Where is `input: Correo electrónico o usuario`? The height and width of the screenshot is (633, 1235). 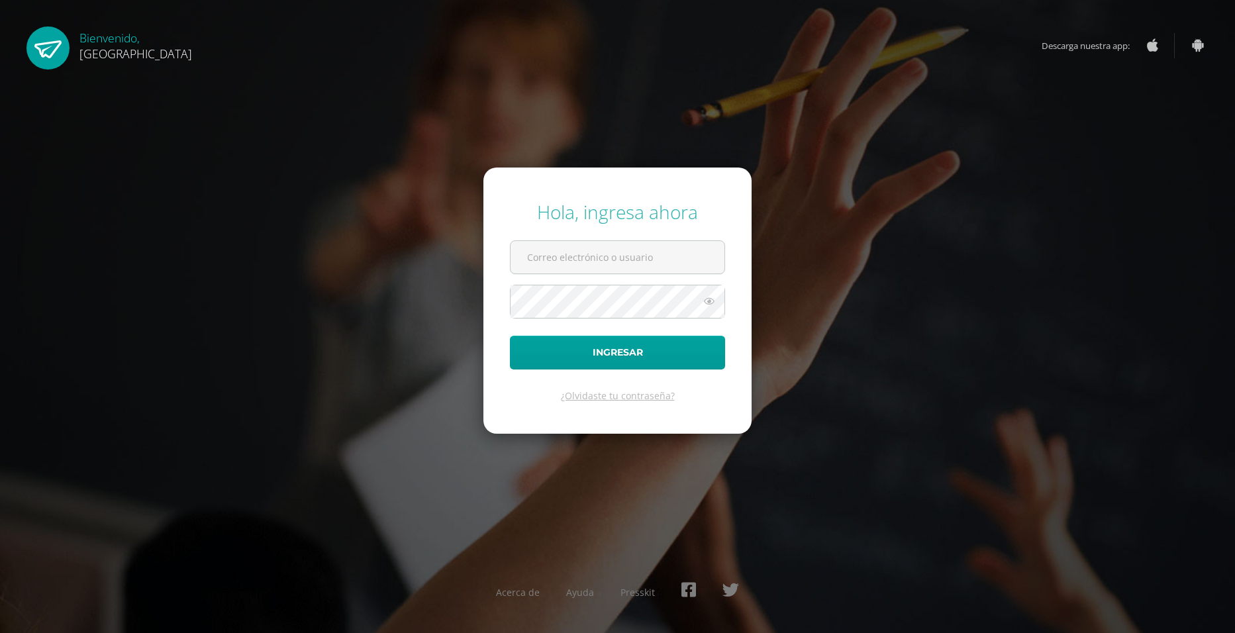
input: Correo electrónico o usuario is located at coordinates (617, 257).